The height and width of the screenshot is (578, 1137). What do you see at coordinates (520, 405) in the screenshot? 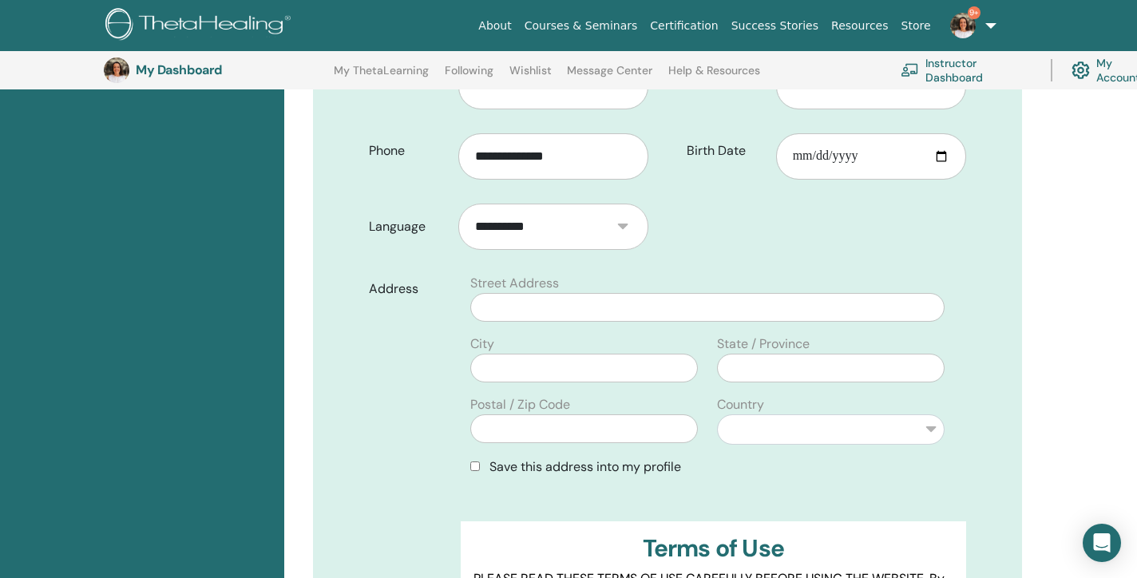
I see `label: Postal / Zip Code` at bounding box center [520, 405].